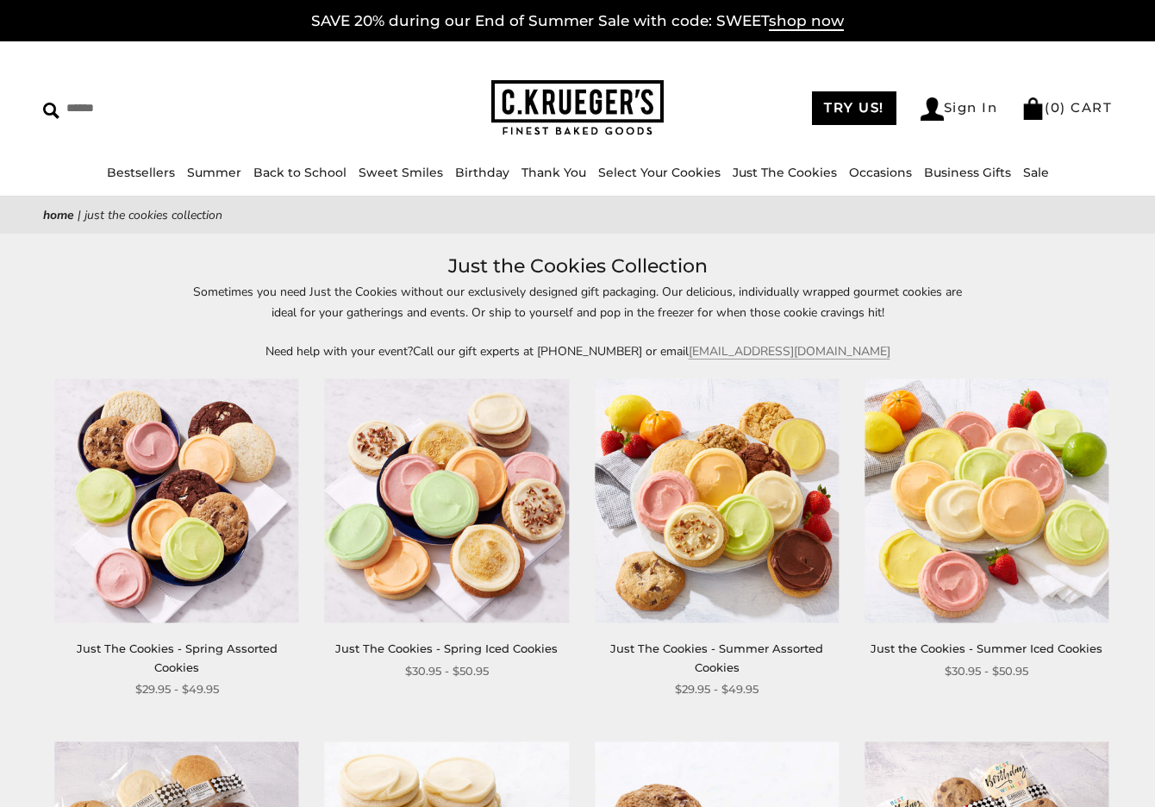  Describe the element at coordinates (59, 215) in the screenshot. I see `a: Home` at that location.